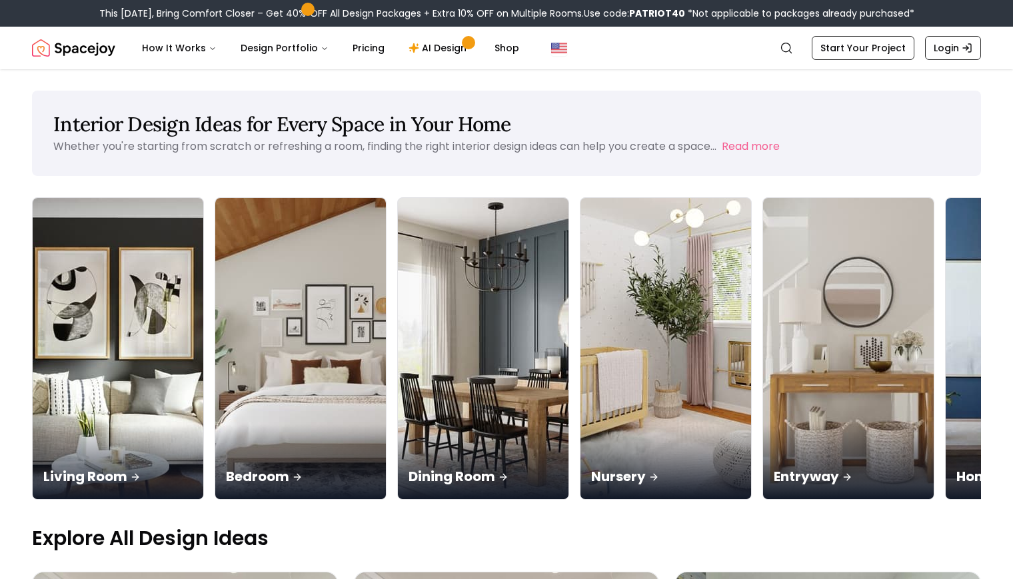 Image resolution: width=1013 pixels, height=579 pixels. I want to click on p: Nursery, so click(666, 476).